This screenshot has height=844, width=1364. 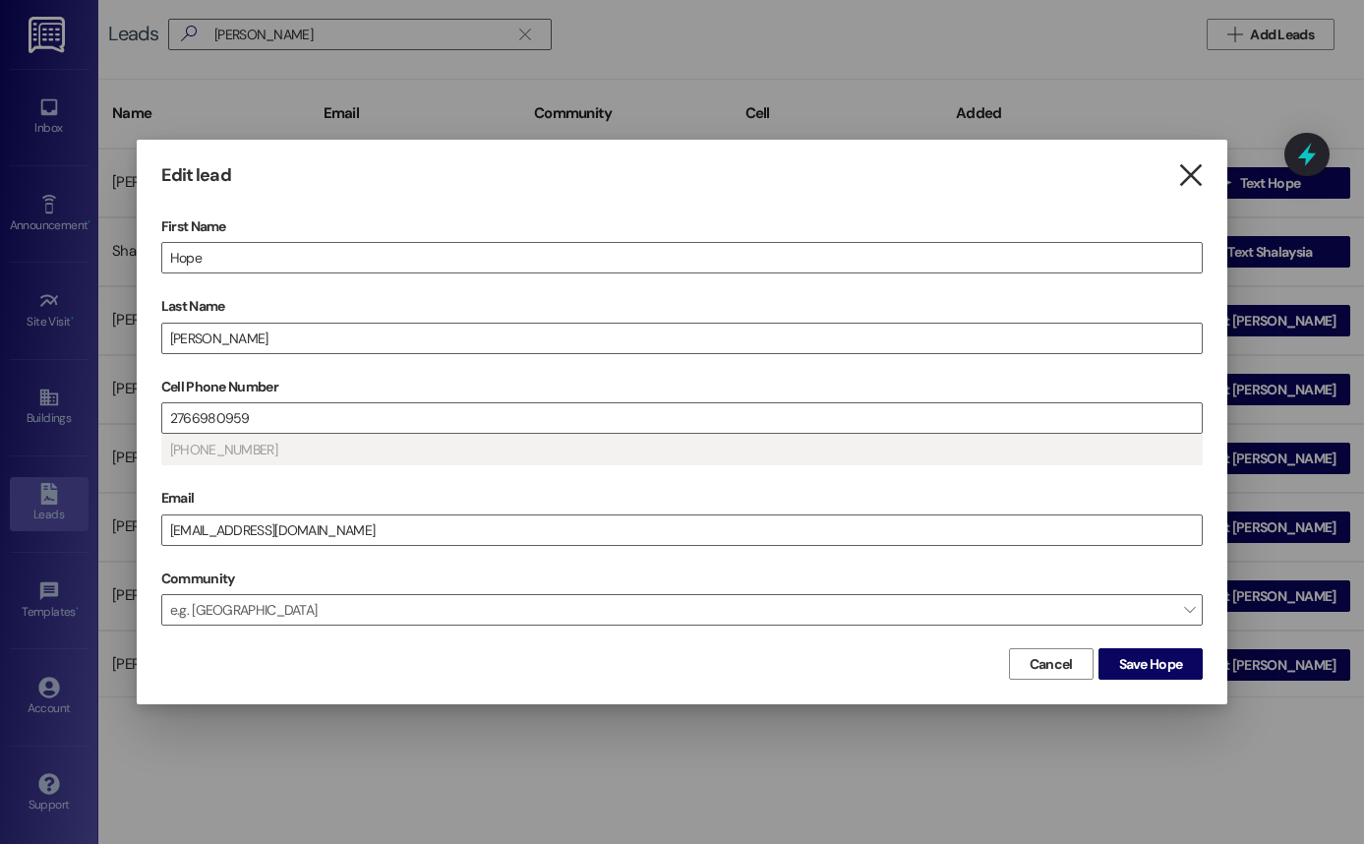 I want to click on label: Email, so click(x=682, y=497).